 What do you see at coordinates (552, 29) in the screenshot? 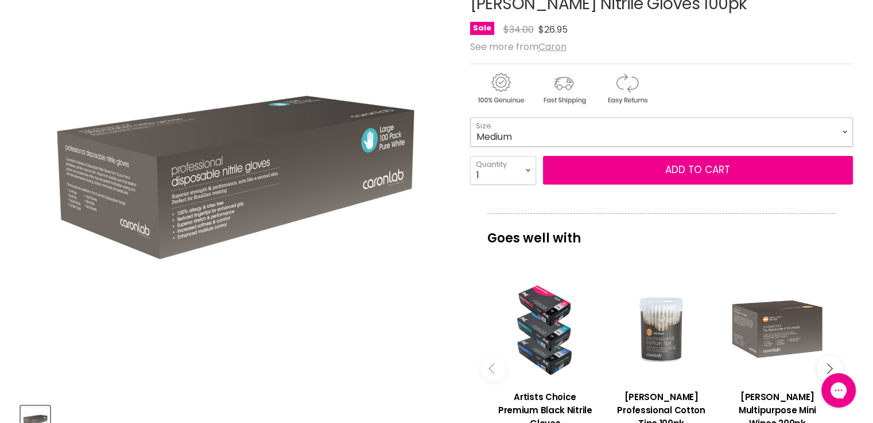
I see `span: $26.95` at bounding box center [552, 29].